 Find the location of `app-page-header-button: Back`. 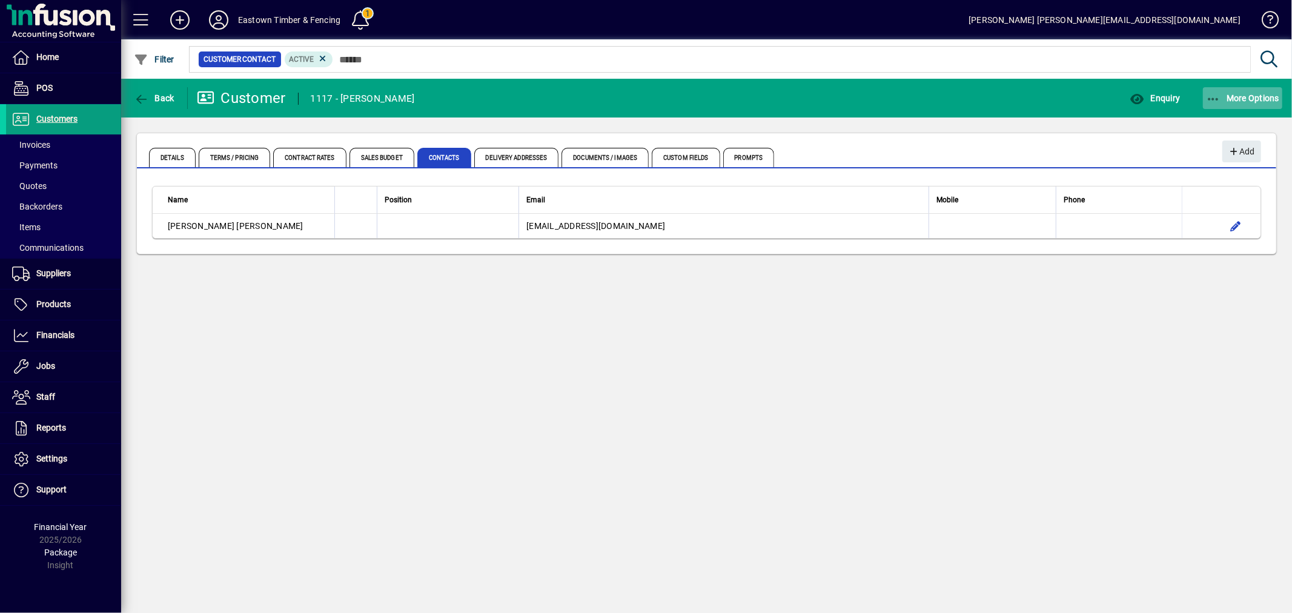

app-page-header-button: Back is located at coordinates (154, 98).